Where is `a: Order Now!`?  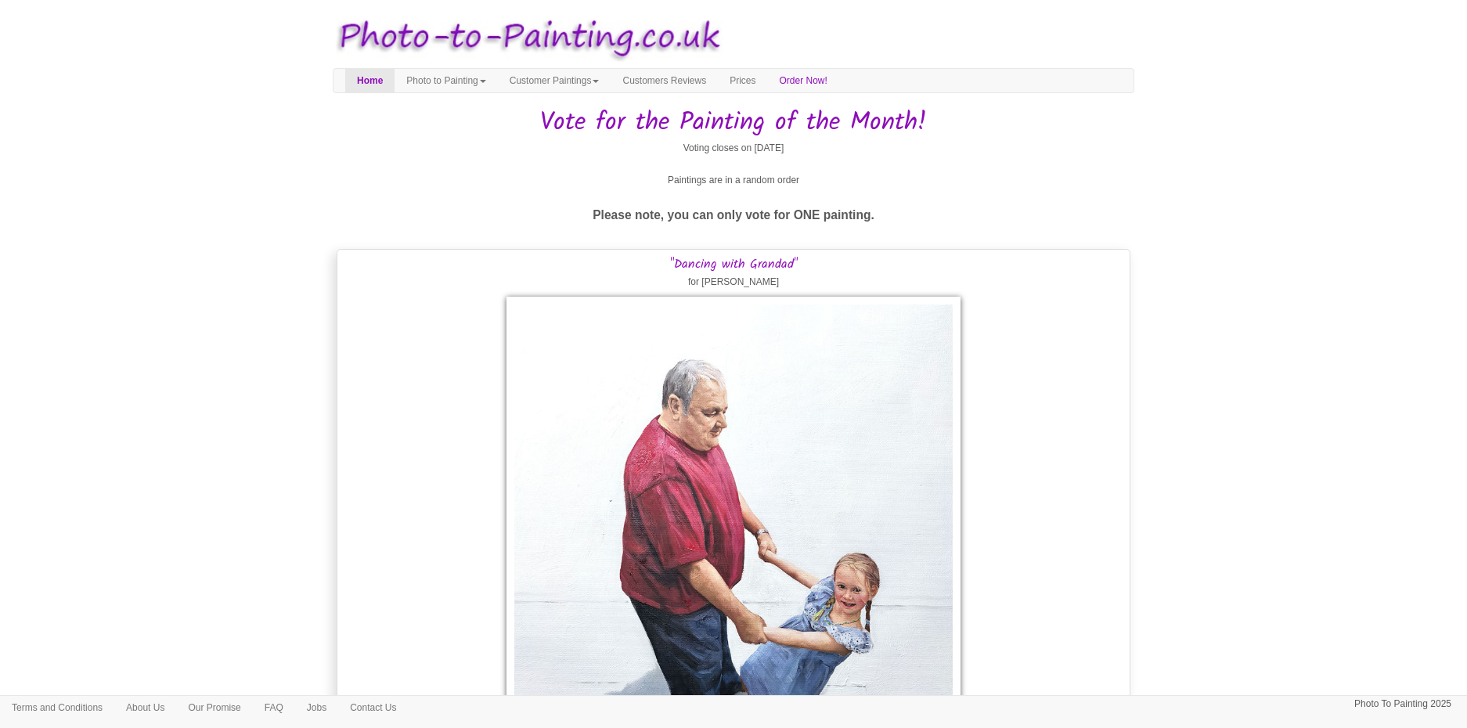
a: Order Now! is located at coordinates (803, 81).